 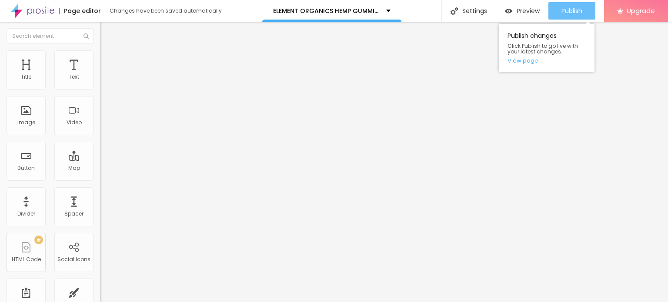 I want to click on input: Search element, so click(x=50, y=36).